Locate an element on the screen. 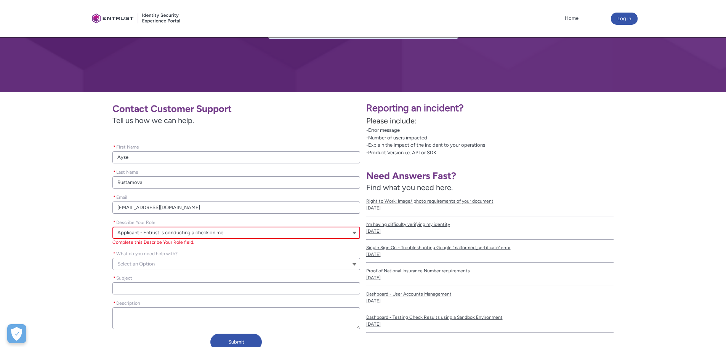  div: Cookie Preferences is located at coordinates (17, 334).